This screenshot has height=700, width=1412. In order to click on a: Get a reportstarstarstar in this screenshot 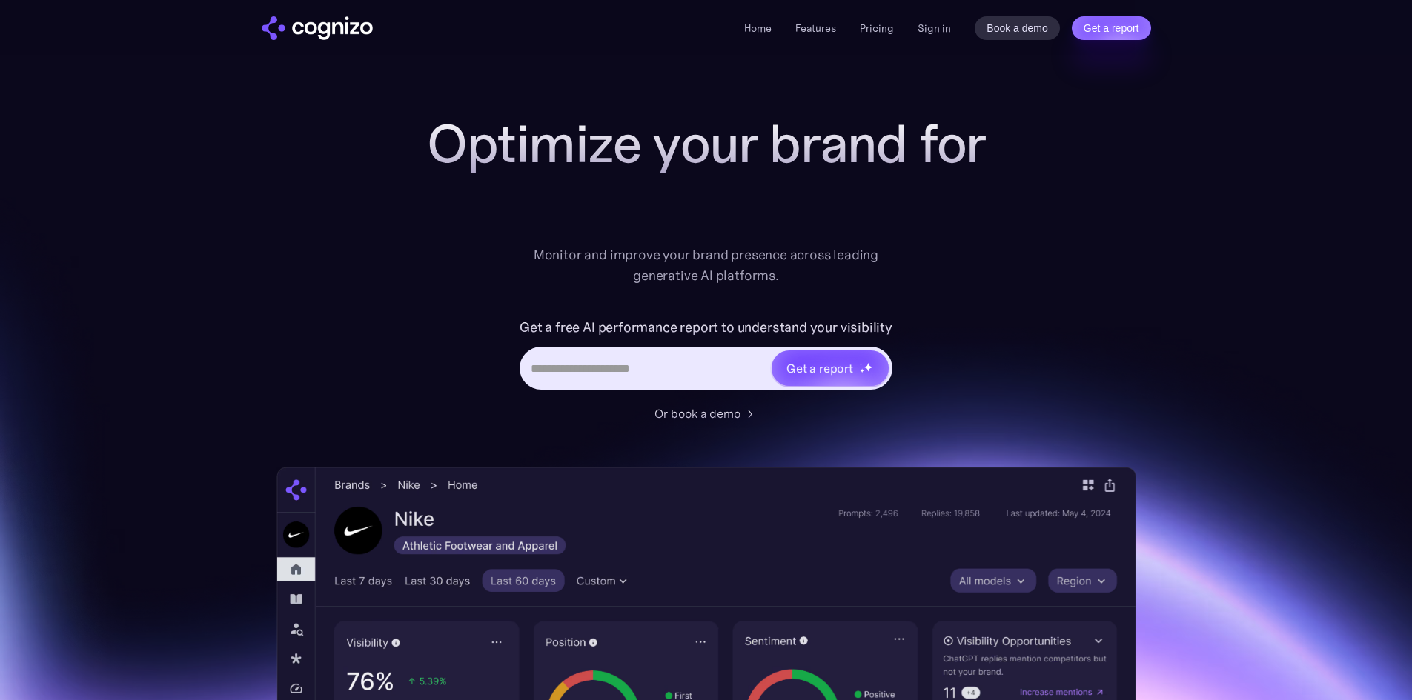, I will do `click(830, 368)`.